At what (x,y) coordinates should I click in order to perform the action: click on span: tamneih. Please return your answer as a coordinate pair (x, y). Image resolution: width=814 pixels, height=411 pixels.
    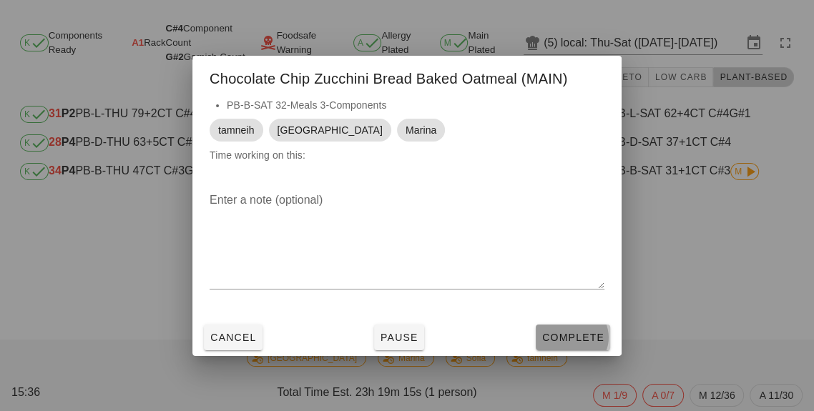
    Looking at the image, I should click on (236, 130).